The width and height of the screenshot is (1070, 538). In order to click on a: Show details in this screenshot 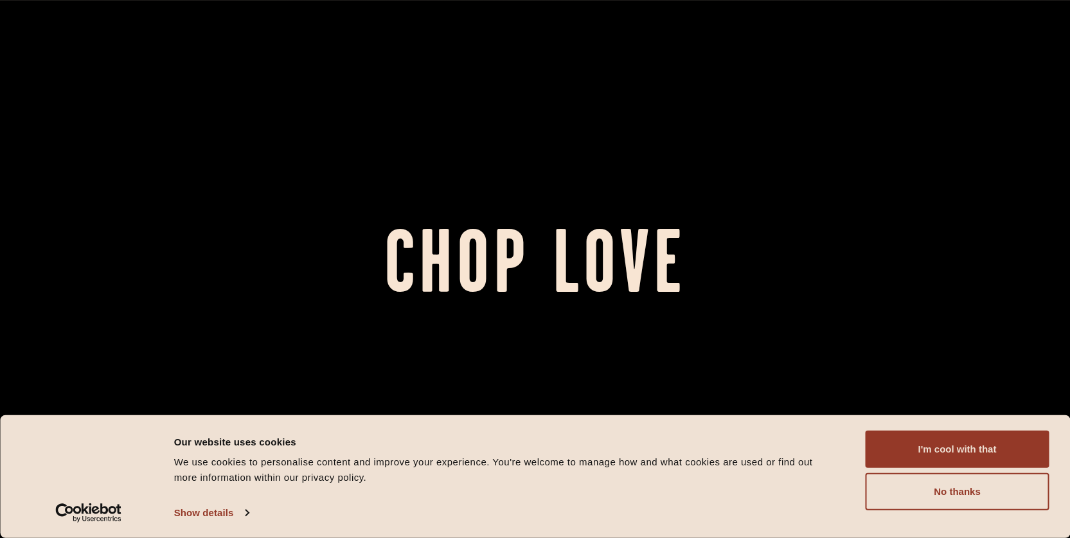, I will do `click(211, 513)`.